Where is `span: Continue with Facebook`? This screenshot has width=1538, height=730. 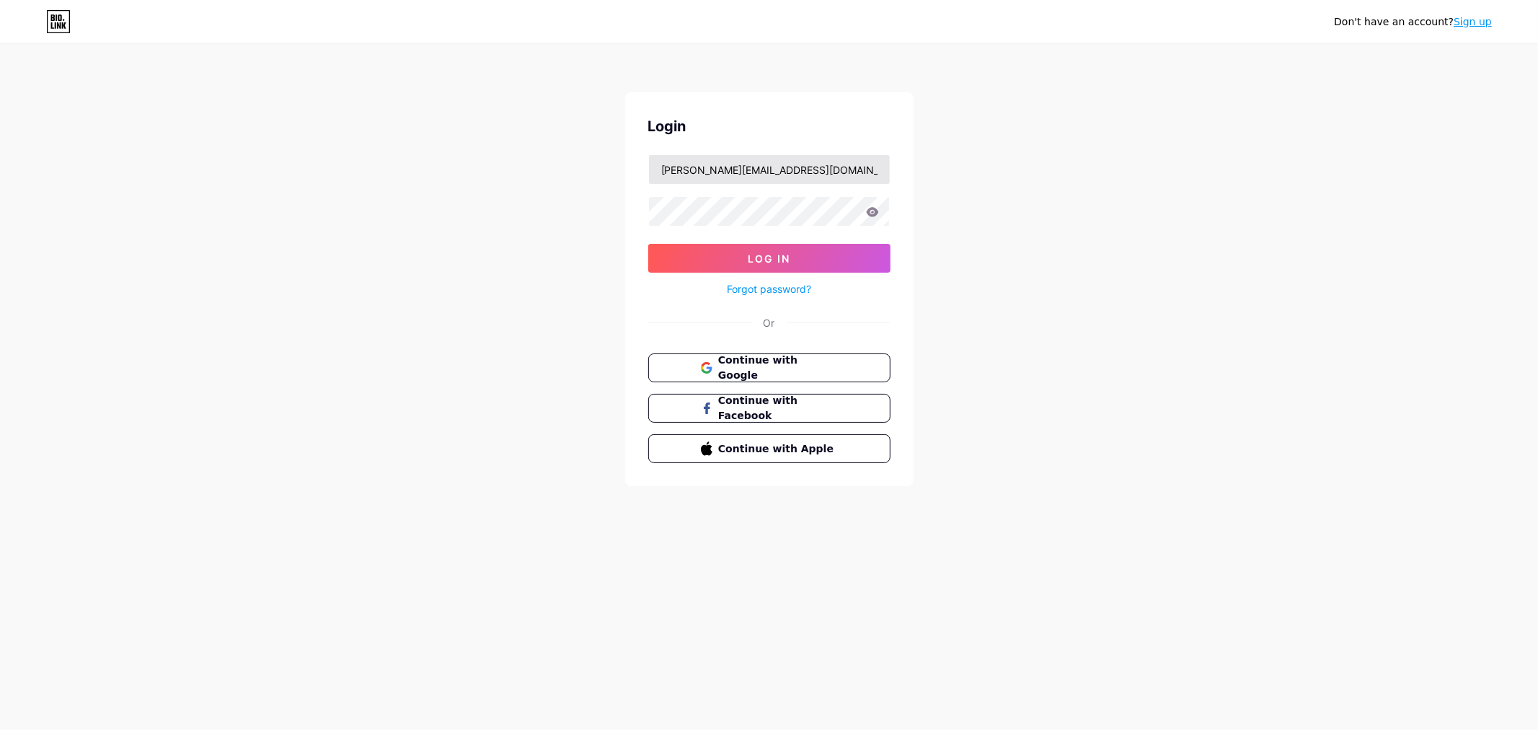
span: Continue with Facebook is located at coordinates (777, 408).